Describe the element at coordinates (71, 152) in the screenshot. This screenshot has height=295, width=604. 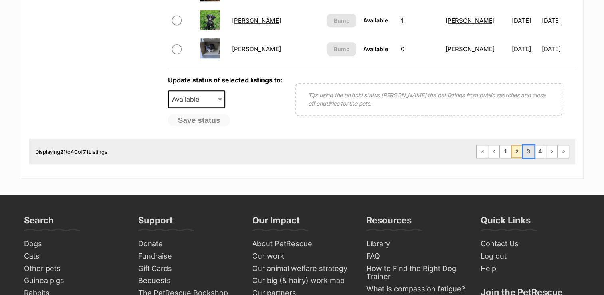
I see `span: Displaying to of Listings` at that location.